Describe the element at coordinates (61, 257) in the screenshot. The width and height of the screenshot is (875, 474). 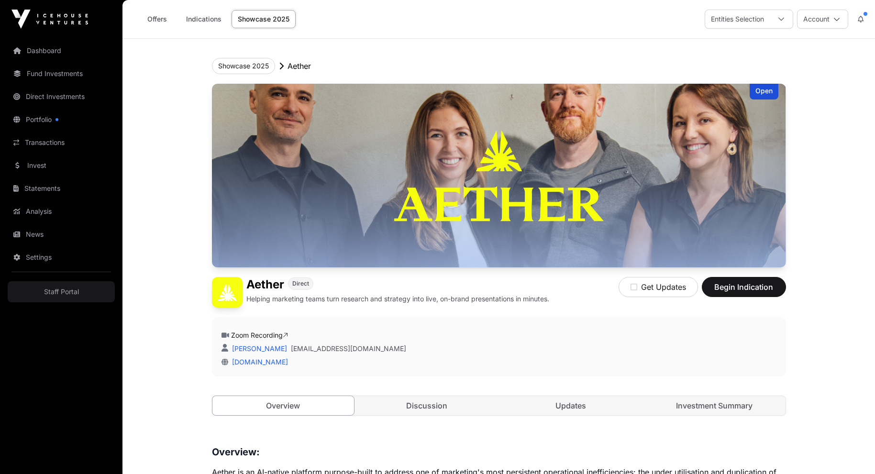
I see `a: Settings` at that location.